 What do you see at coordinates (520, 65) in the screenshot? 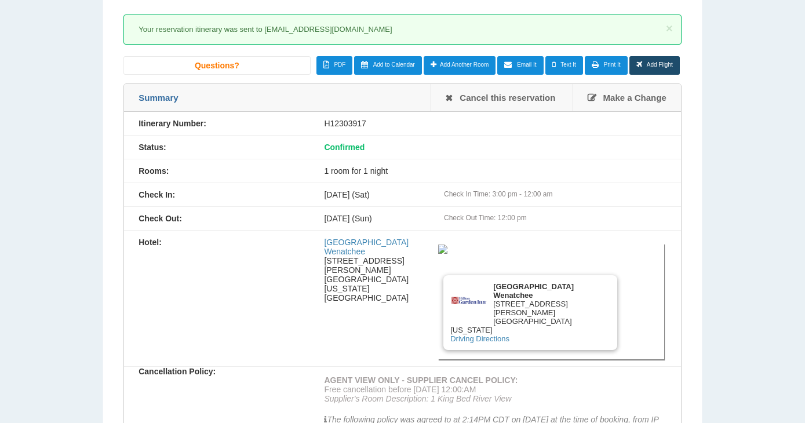
I see `a: Email It` at bounding box center [520, 65].